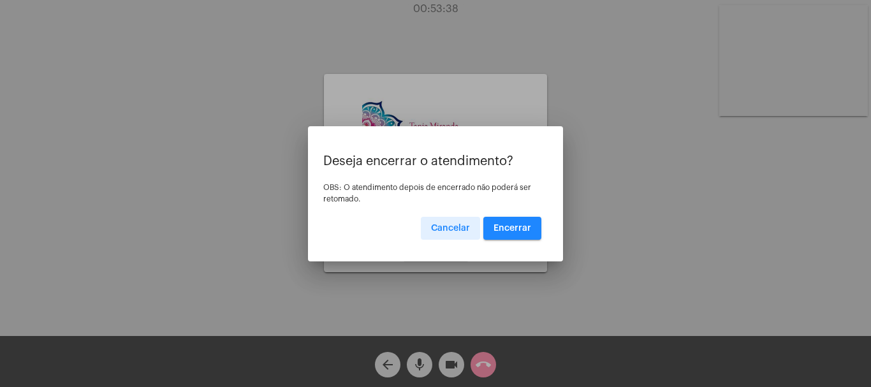  What do you see at coordinates (450, 228) in the screenshot?
I see `button: Cancelar` at bounding box center [450, 228].